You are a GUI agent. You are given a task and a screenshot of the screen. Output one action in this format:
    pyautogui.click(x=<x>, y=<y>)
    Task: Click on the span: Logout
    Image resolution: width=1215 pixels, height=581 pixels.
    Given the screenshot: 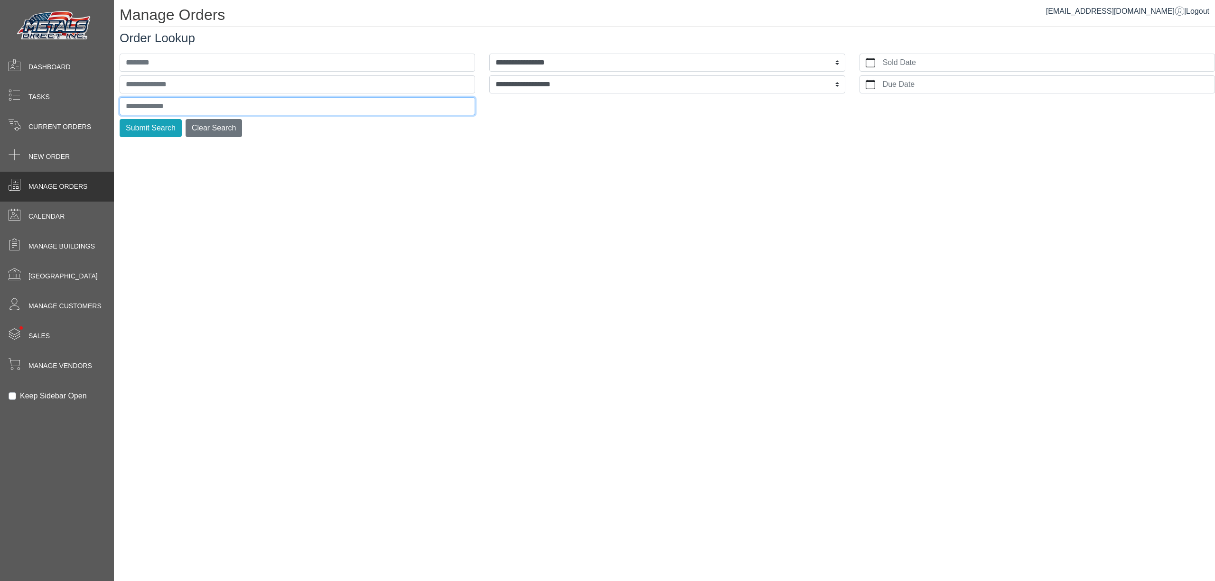 What is the action you would take?
    pyautogui.click(x=1197, y=11)
    